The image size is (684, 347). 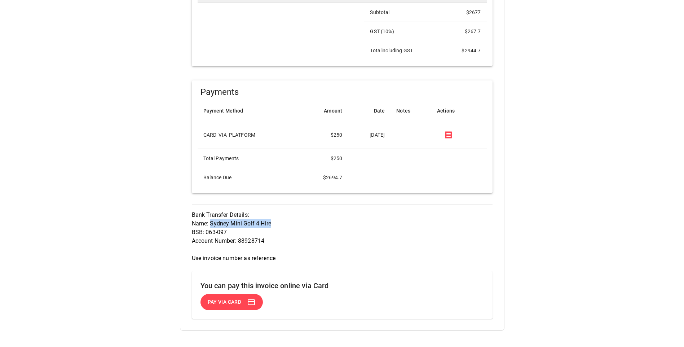 What do you see at coordinates (411, 111) in the screenshot?
I see `th: Notes` at bounding box center [411, 111].